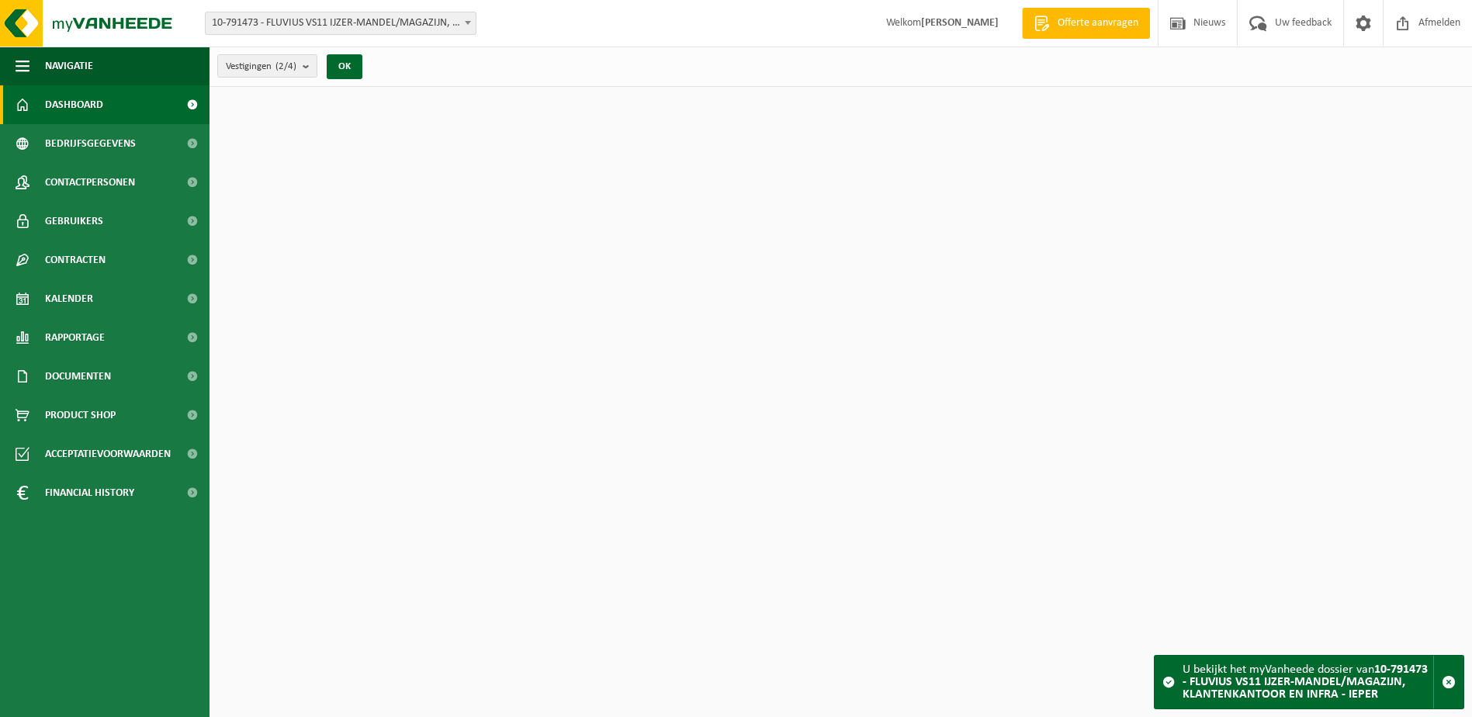 The width and height of the screenshot is (1472, 717). What do you see at coordinates (69, 66) in the screenshot?
I see `span: Navigatie` at bounding box center [69, 66].